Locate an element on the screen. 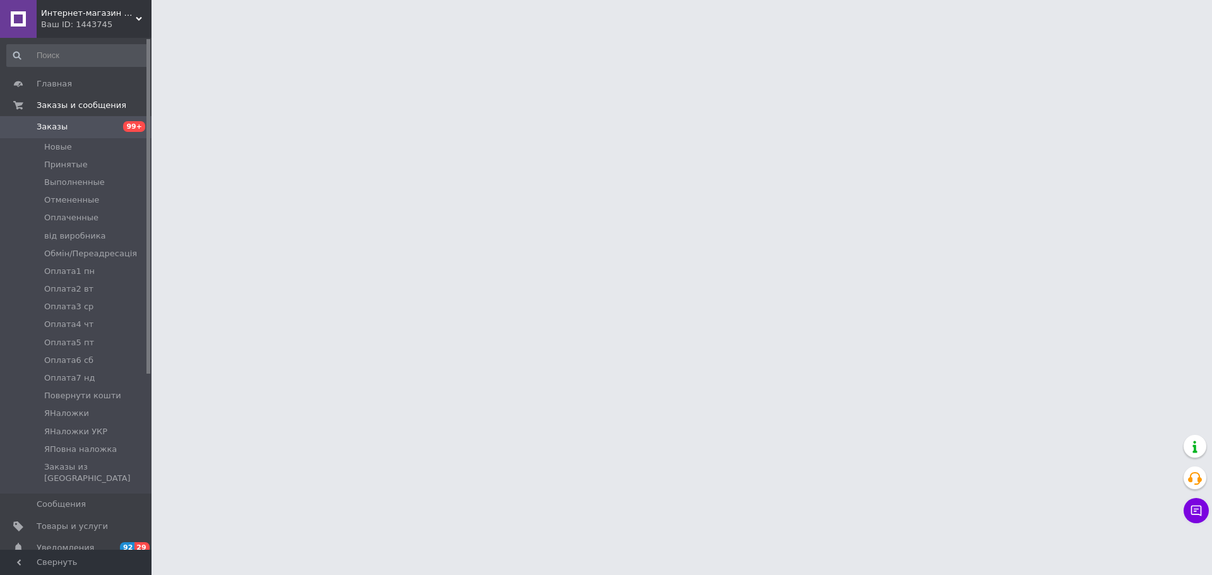 This screenshot has height=575, width=1212. span: Повернути кошти is located at coordinates (83, 396).